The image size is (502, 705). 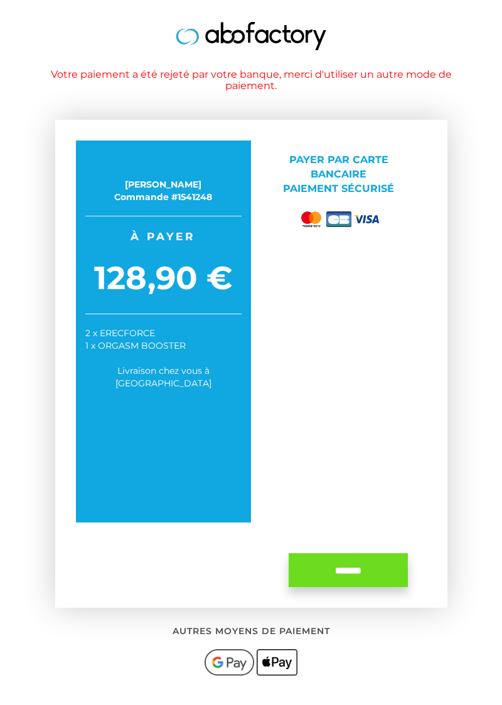 What do you see at coordinates (366, 219) in the screenshot?
I see `img: visa.png` at bounding box center [366, 219].